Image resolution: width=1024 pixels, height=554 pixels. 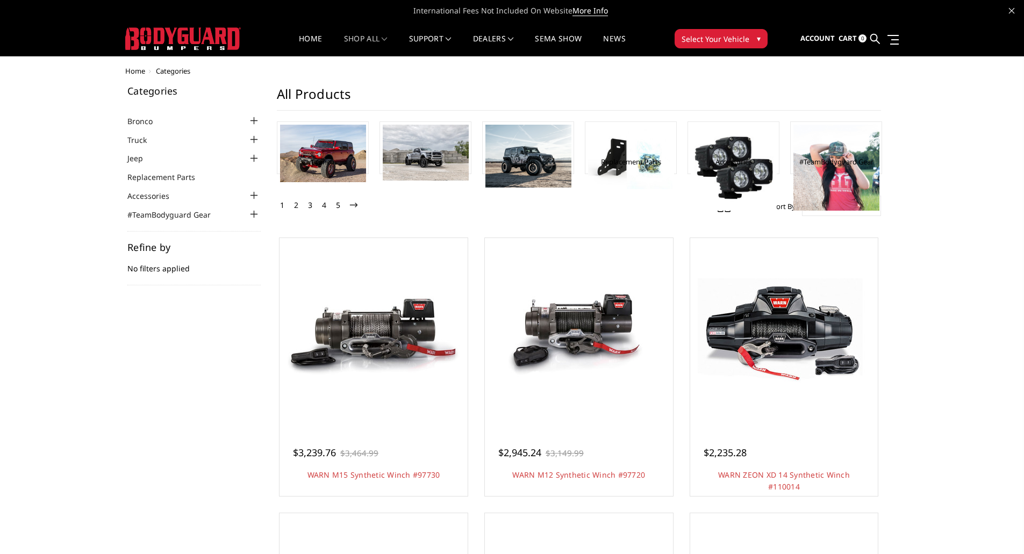 I want to click on a: SEMA Show, so click(x=558, y=45).